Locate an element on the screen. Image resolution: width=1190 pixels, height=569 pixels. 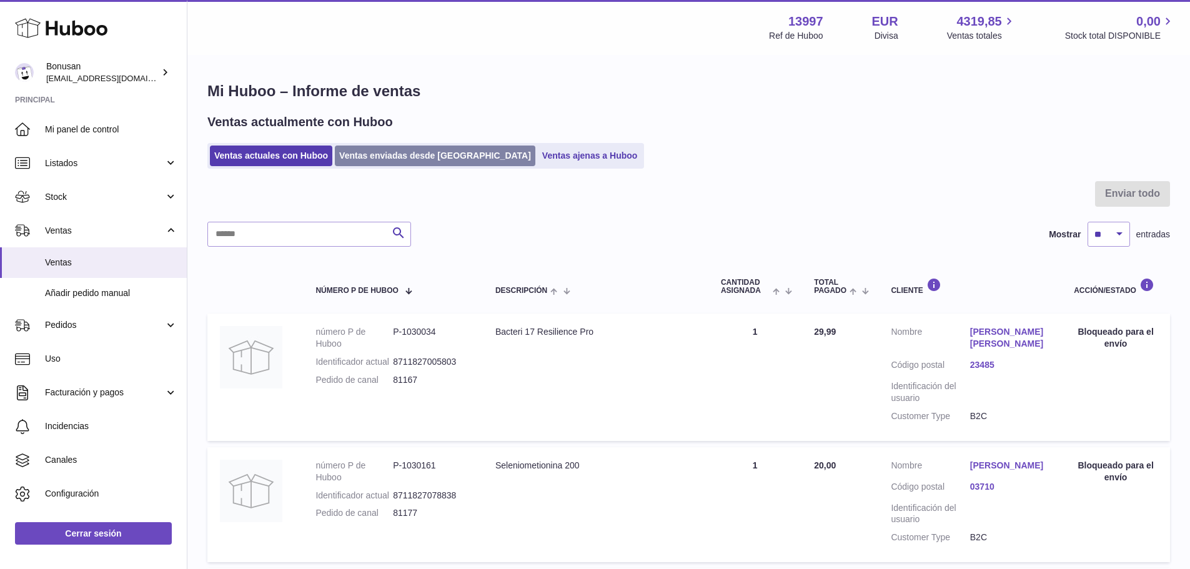
span: 20,00 is located at coordinates (824, 465).